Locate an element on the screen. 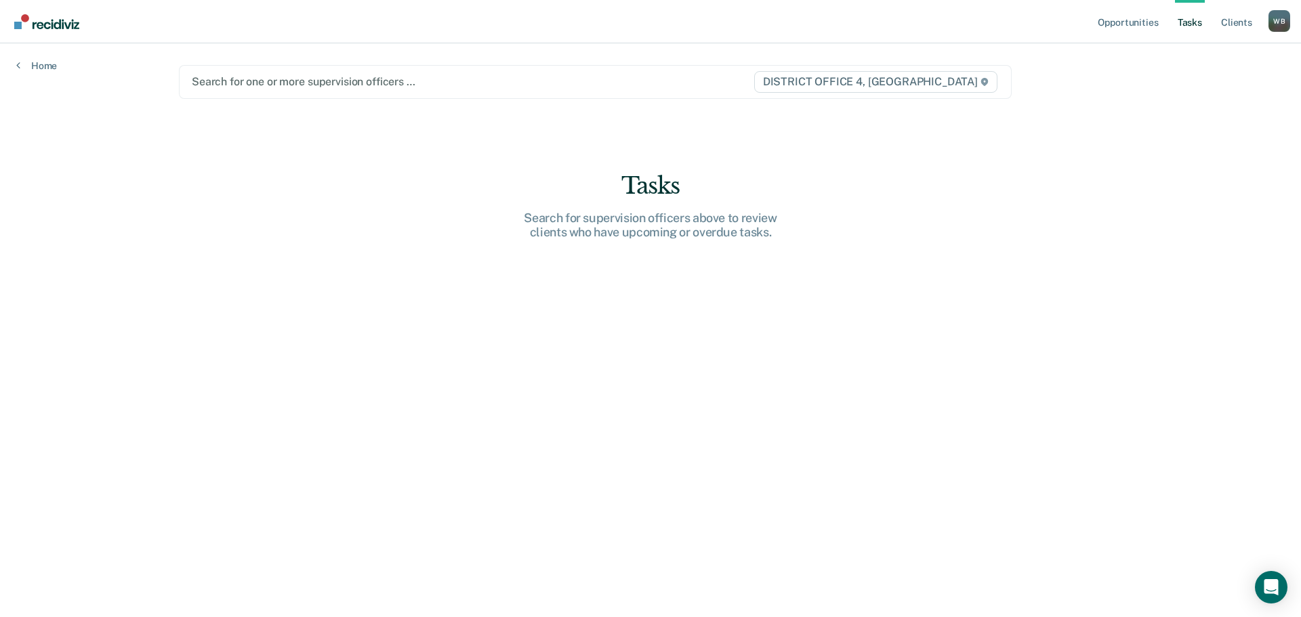  img: Recidiviz is located at coordinates (47, 22).